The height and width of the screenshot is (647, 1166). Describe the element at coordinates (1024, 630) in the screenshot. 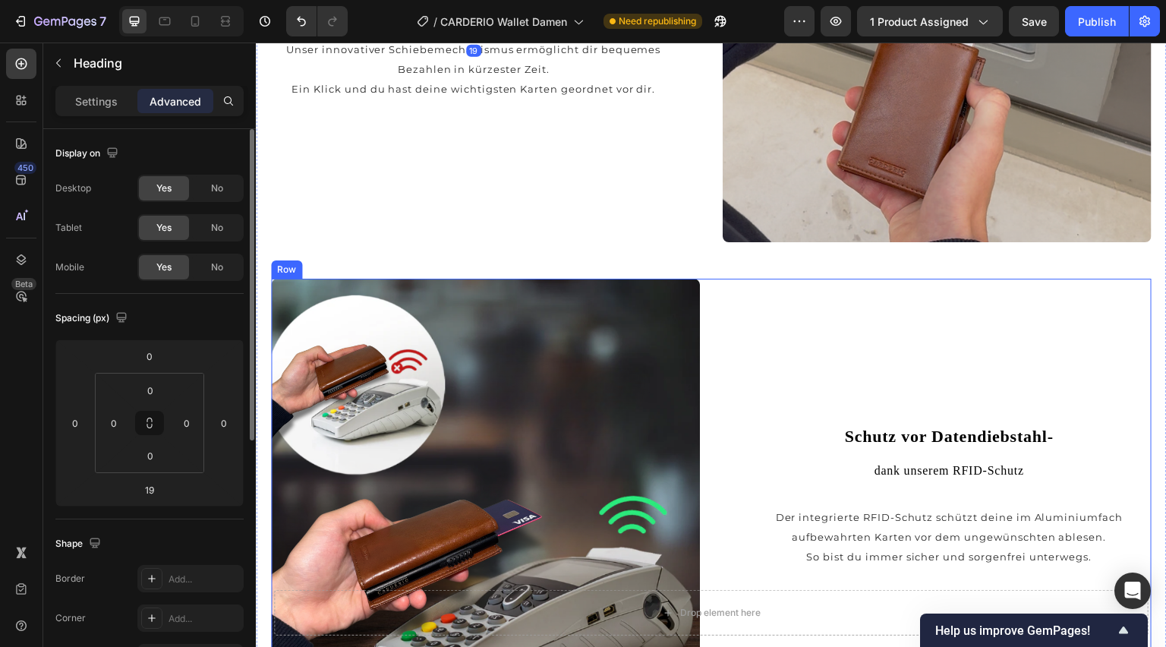

I see `span: Help us improve GemPages!` at that location.